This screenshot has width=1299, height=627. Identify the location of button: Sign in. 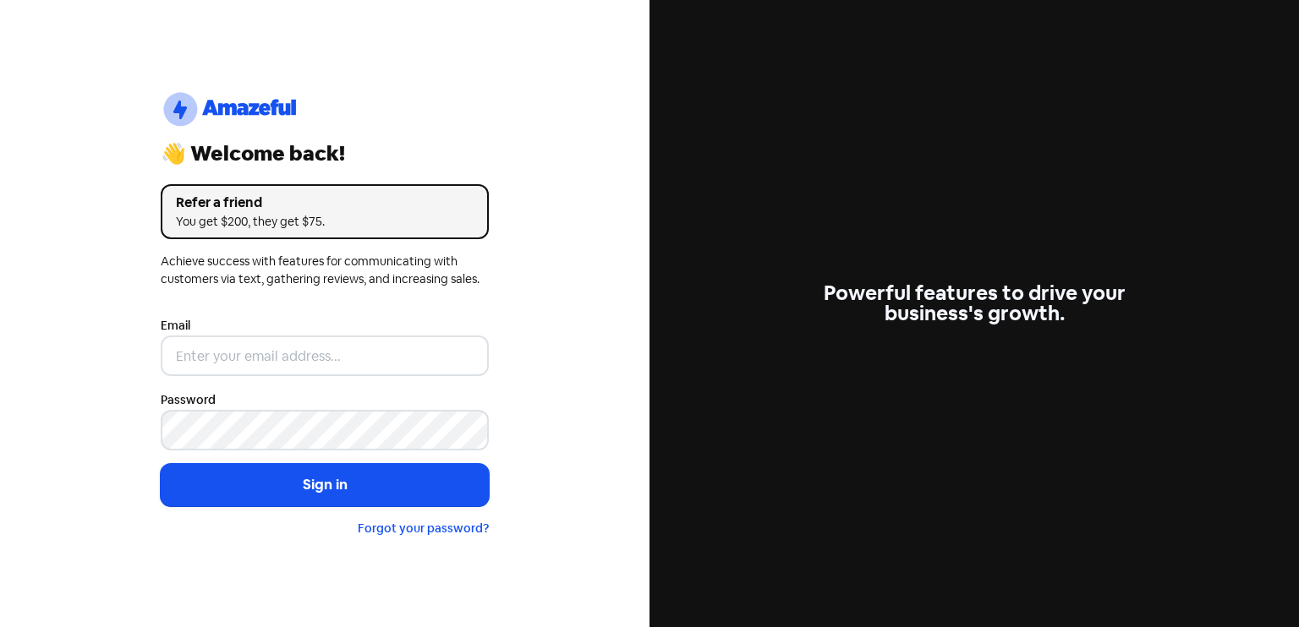
(325, 485).